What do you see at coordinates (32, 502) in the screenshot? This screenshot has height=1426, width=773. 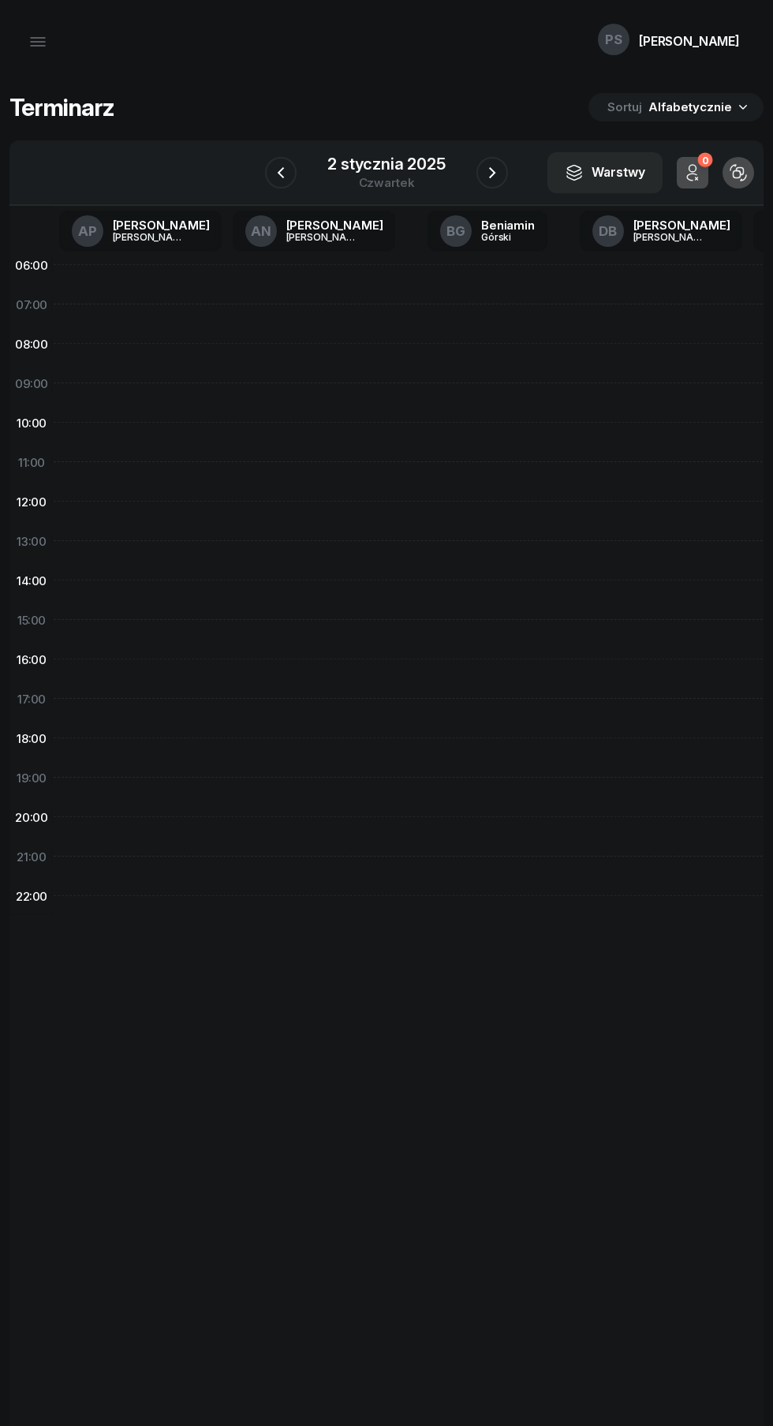 I see `div: 12:00` at bounding box center [32, 502].